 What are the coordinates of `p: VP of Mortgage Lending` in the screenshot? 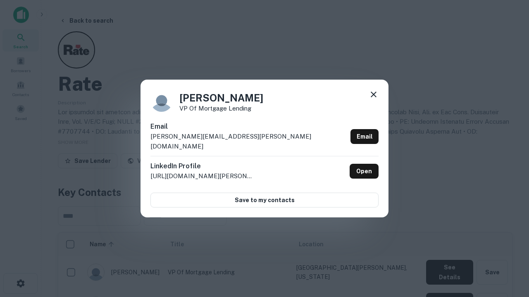 It's located at (221, 108).